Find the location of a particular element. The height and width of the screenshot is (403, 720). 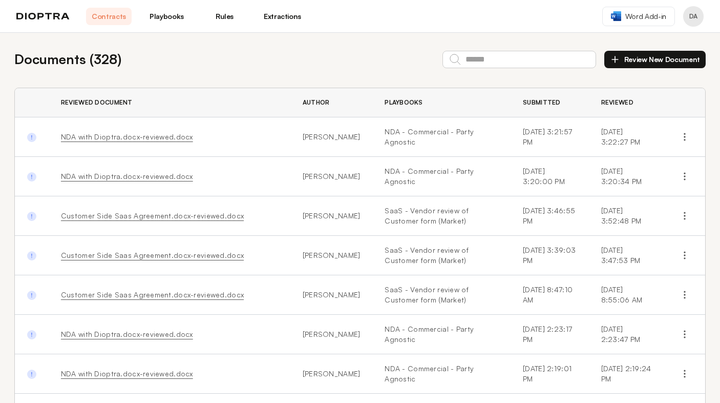

a: Rules is located at coordinates (224, 16).